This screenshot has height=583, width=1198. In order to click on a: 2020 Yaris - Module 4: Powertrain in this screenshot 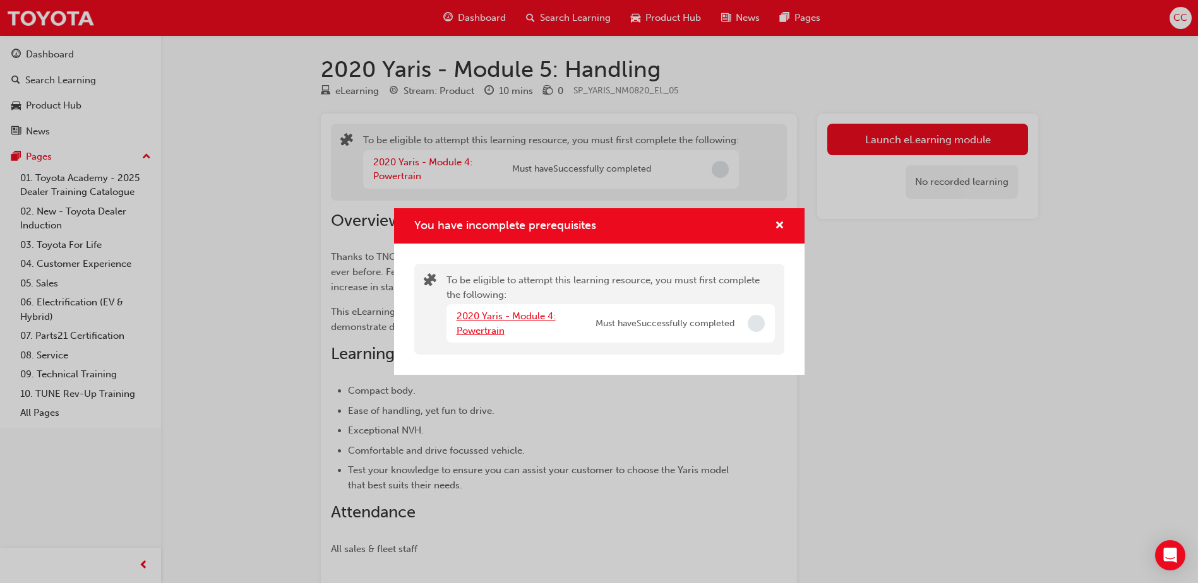, I will do `click(506, 323)`.